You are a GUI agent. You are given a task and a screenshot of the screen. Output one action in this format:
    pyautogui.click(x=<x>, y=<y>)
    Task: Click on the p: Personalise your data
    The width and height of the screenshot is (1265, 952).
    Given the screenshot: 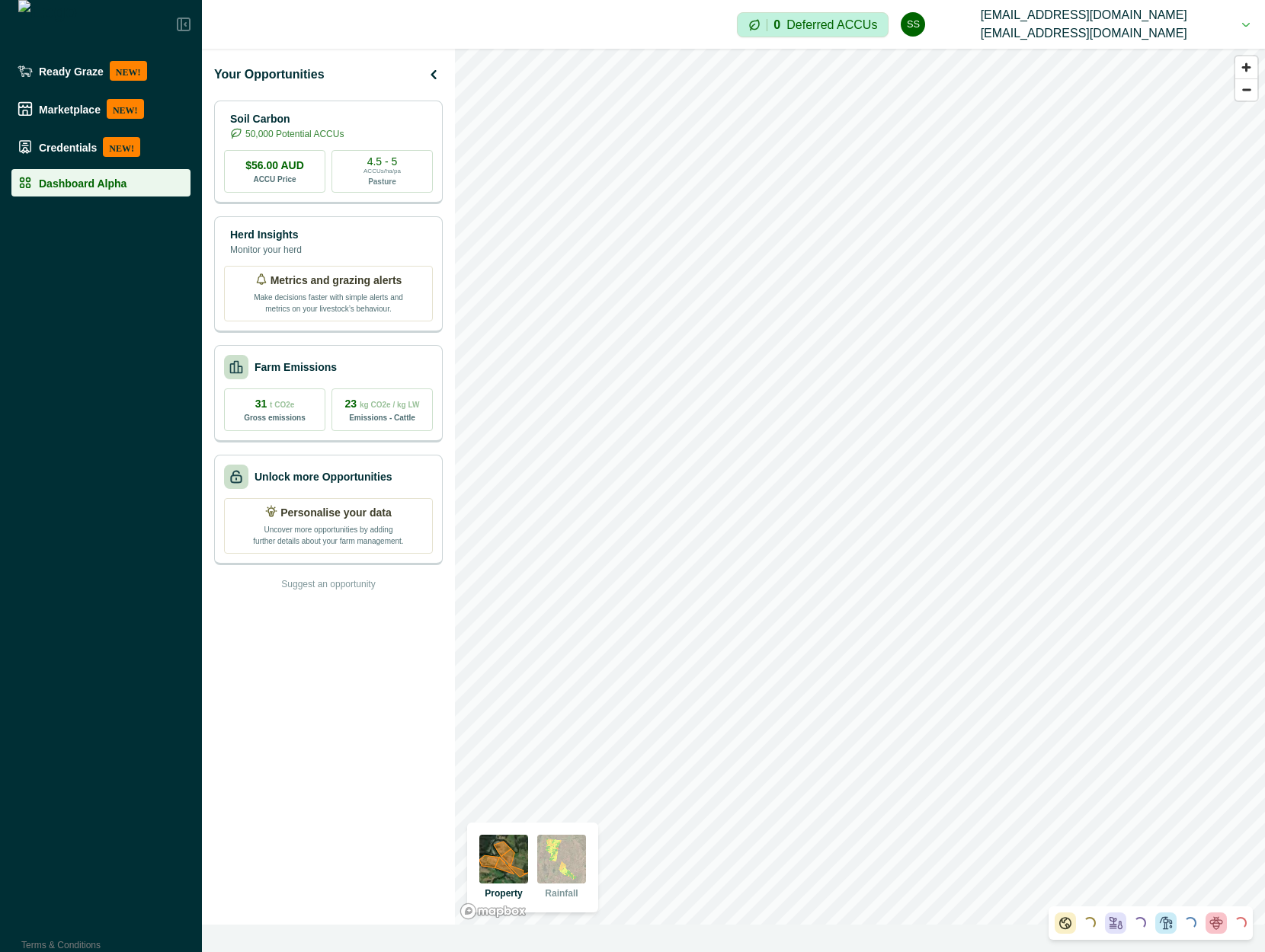 What is the action you would take?
    pyautogui.click(x=336, y=513)
    